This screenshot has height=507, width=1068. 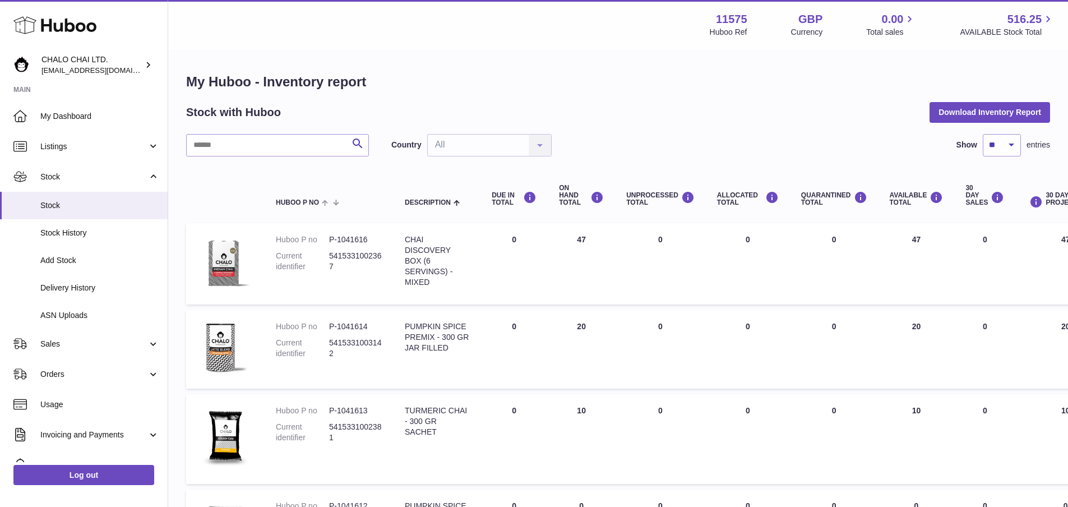 What do you see at coordinates (917, 199) in the screenshot?
I see `div: AVAILABLE Total` at bounding box center [917, 199].